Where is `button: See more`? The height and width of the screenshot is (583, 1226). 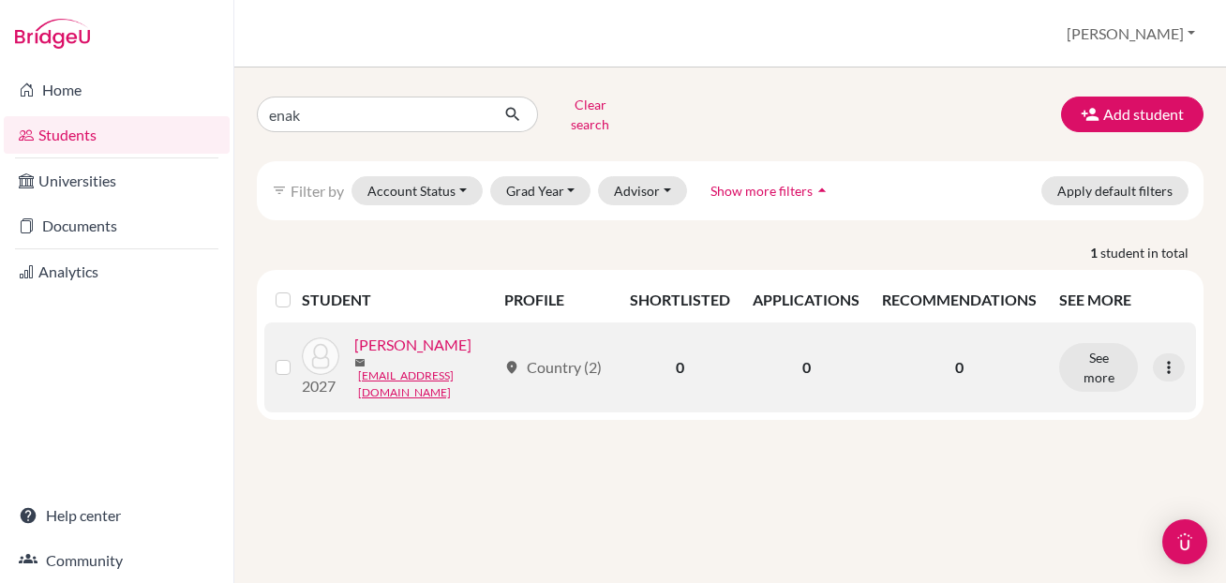
button: See more is located at coordinates (1098, 367).